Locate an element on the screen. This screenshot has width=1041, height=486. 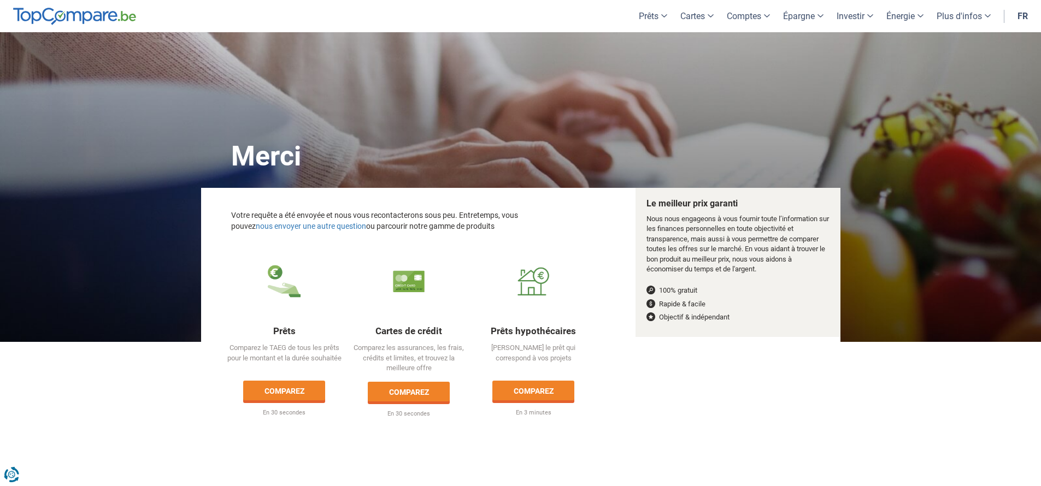
p: Comparez les assurances, les frais, crédits et limites, et trouvez la meilleure offre is located at coordinates (409, 359).